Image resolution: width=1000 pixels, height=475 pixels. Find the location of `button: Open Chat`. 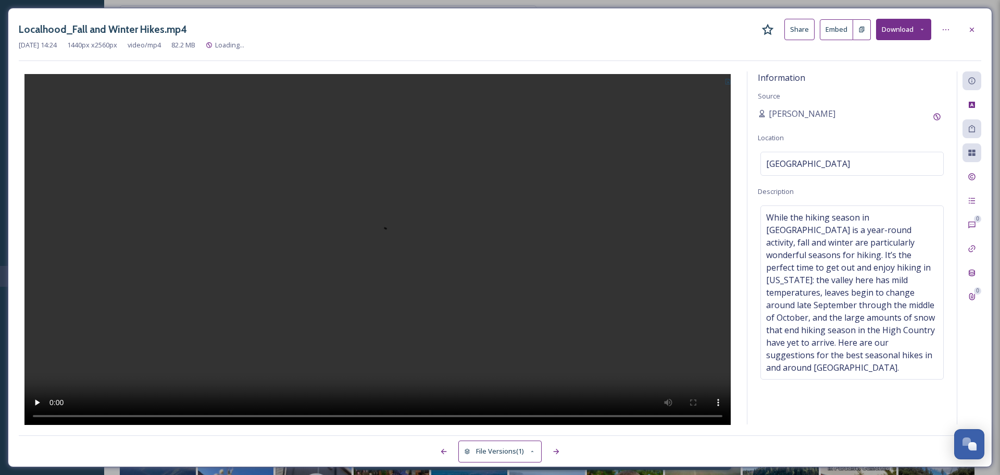

button: Open Chat is located at coordinates (969, 444).